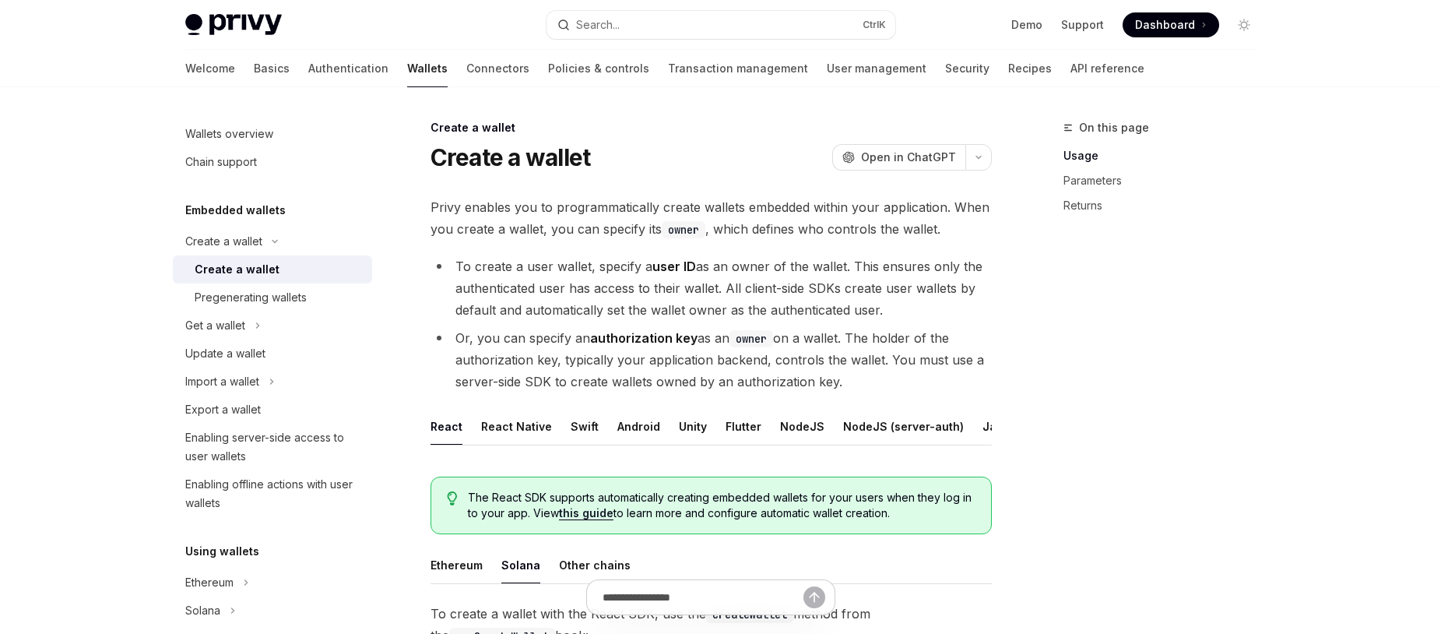 The width and height of the screenshot is (1441, 634). Describe the element at coordinates (272, 353) in the screenshot. I see `a: Update a wallet` at that location.